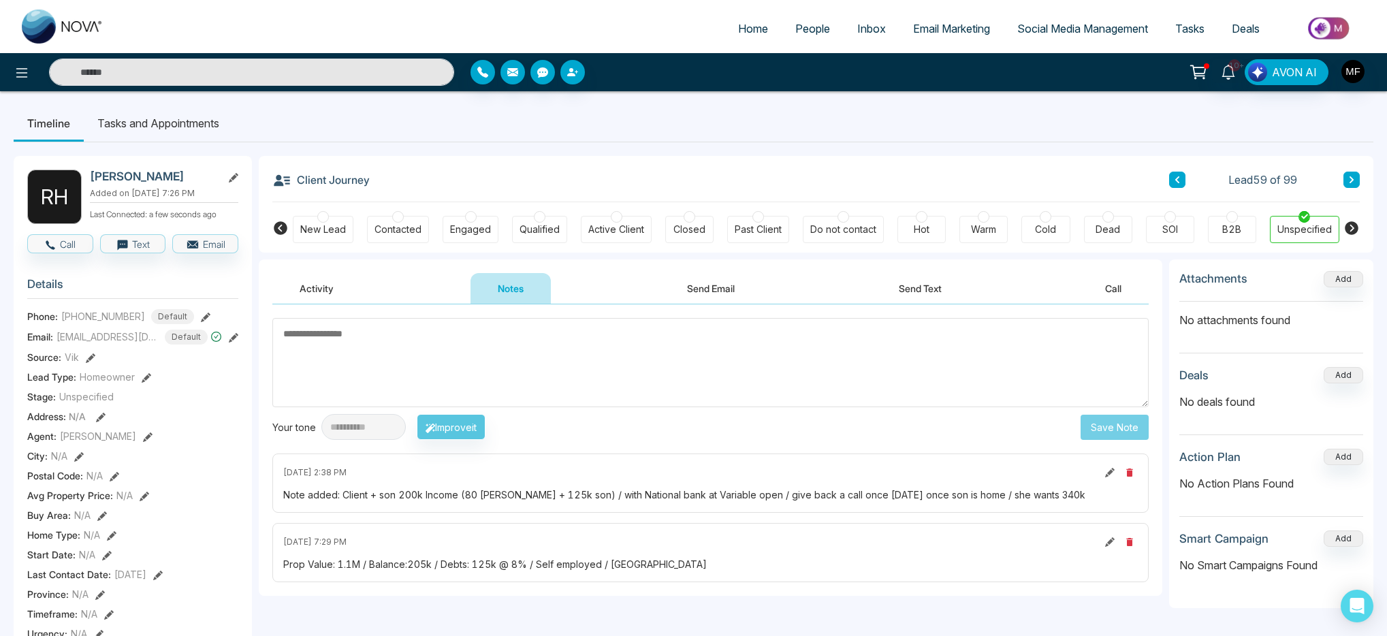  What do you see at coordinates (1271, 483) in the screenshot?
I see `p: No Action Plans Found` at bounding box center [1271, 483].